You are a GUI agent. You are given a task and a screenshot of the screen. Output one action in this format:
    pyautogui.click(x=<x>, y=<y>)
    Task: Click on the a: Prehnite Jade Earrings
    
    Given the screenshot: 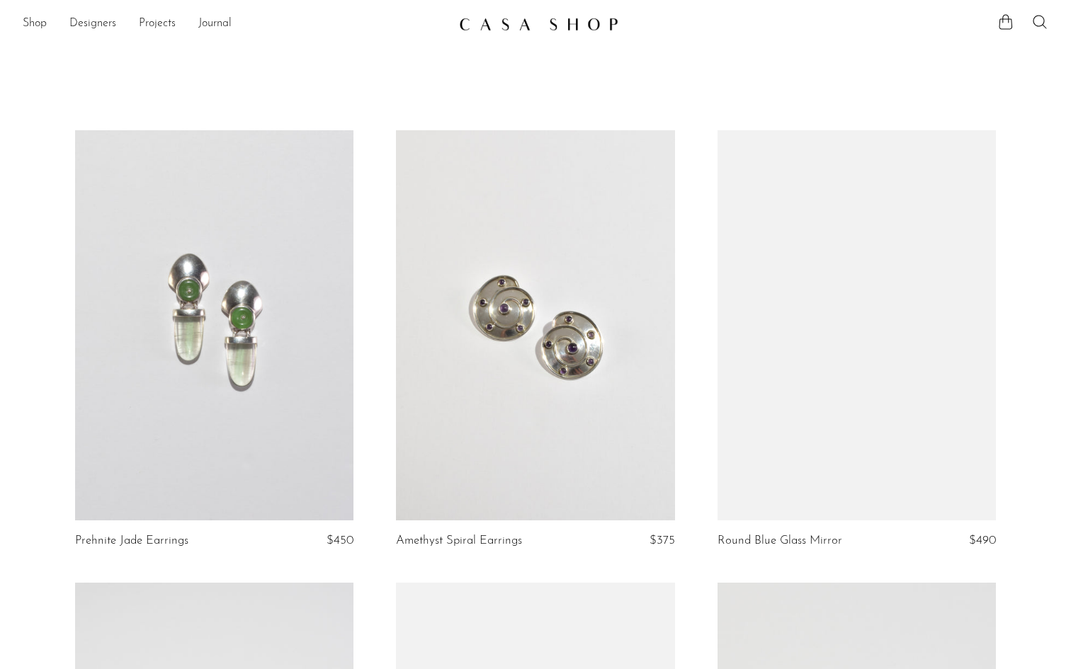 What is the action you would take?
    pyautogui.click(x=132, y=541)
    